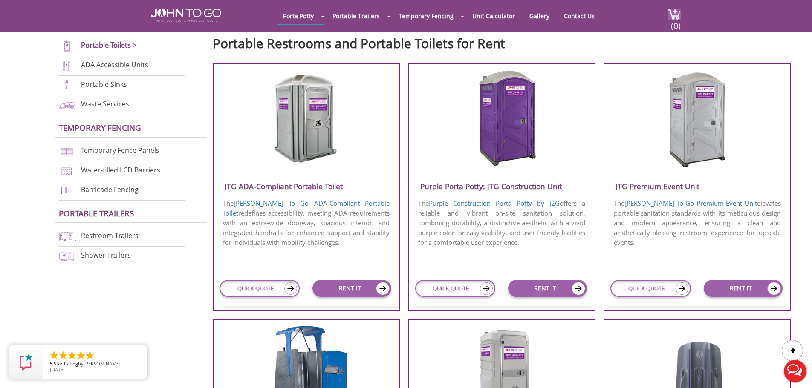  I want to click on img: cart a, so click(674, 14).